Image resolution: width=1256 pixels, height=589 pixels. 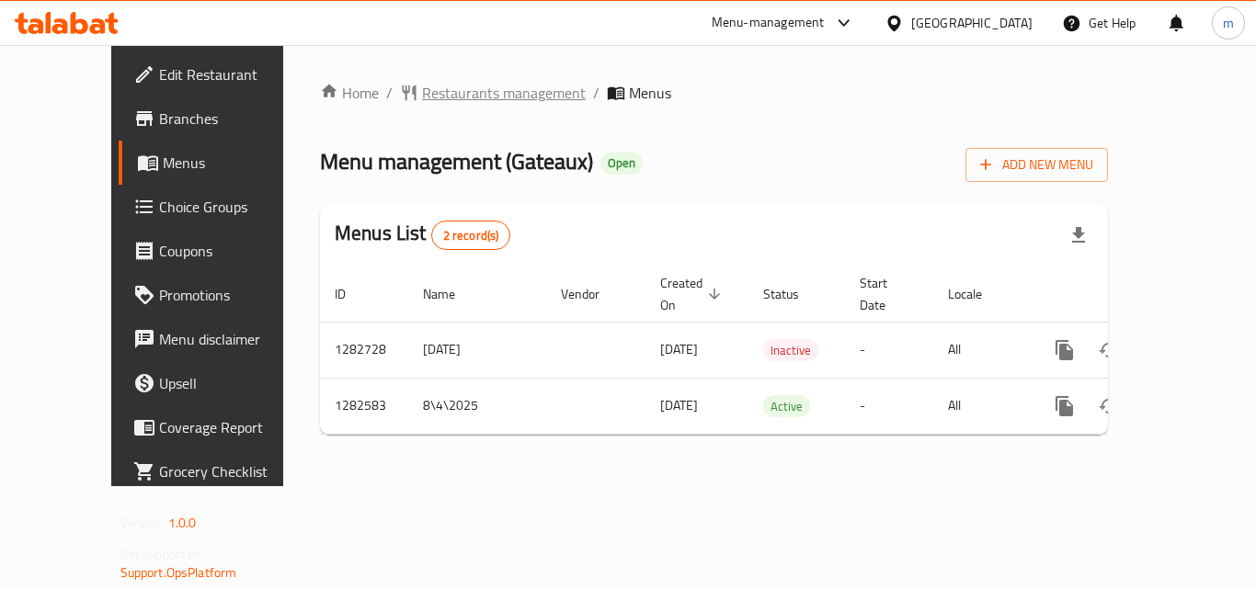 I want to click on span: Created On, so click(x=693, y=294).